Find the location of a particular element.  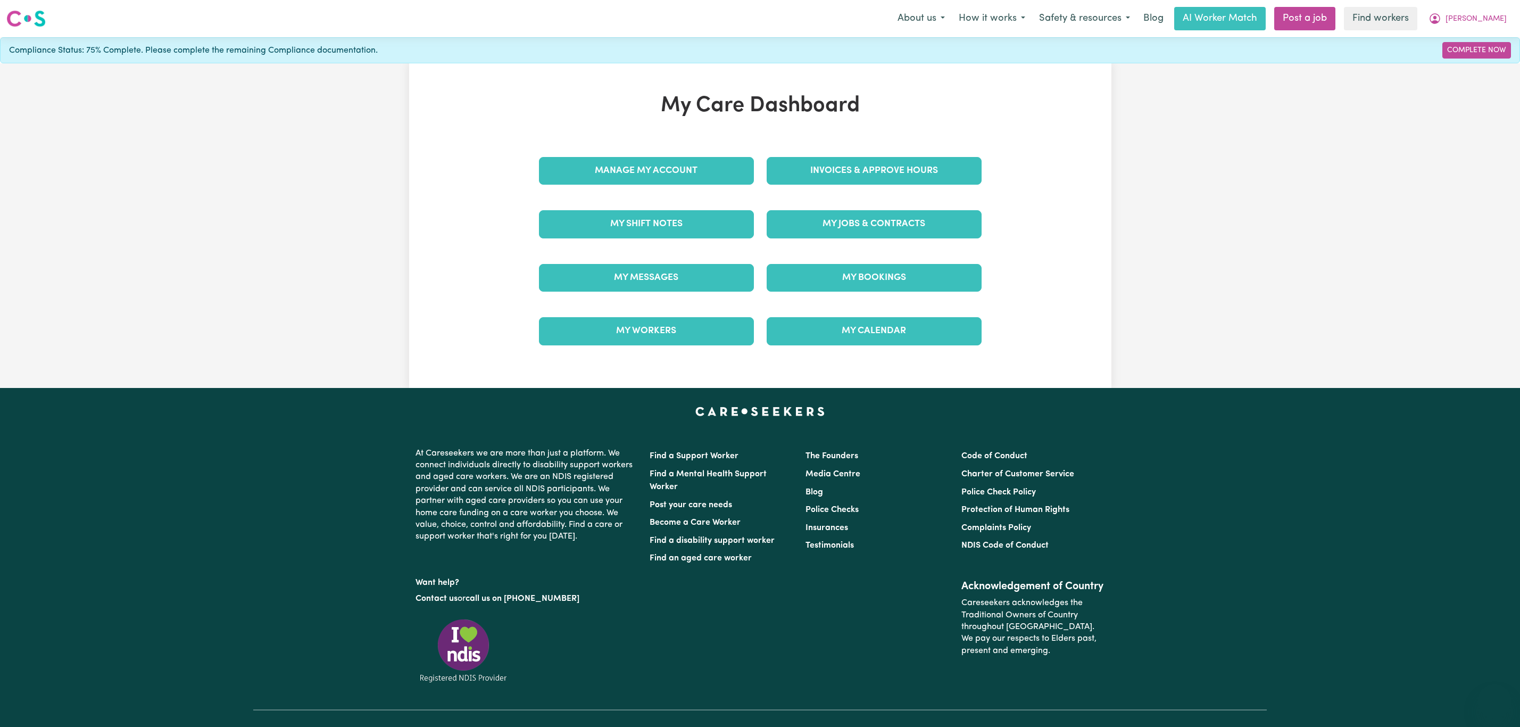

a: My Calendar is located at coordinates (874, 331).